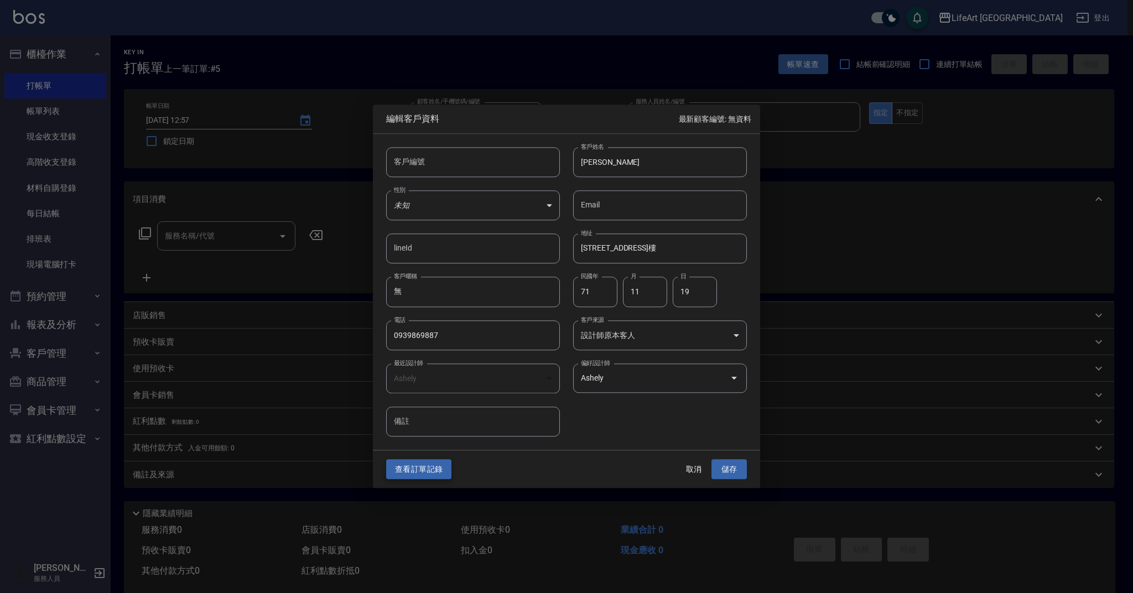  Describe the element at coordinates (729, 469) in the screenshot. I see `button: 儲存` at that location.